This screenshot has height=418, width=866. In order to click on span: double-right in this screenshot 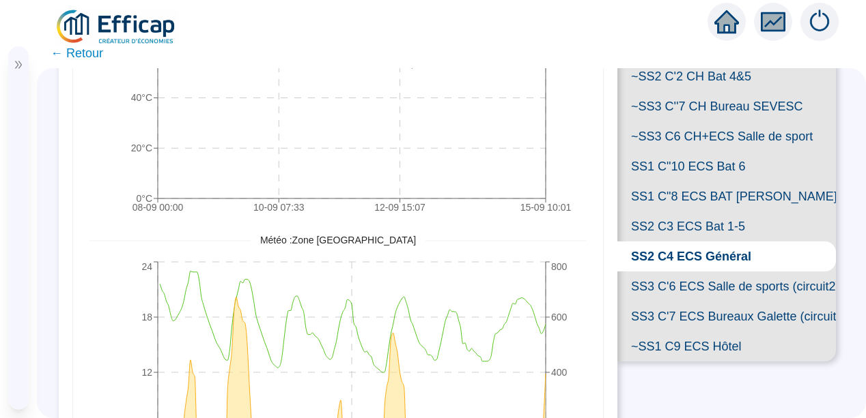, I will do `click(18, 65)`.